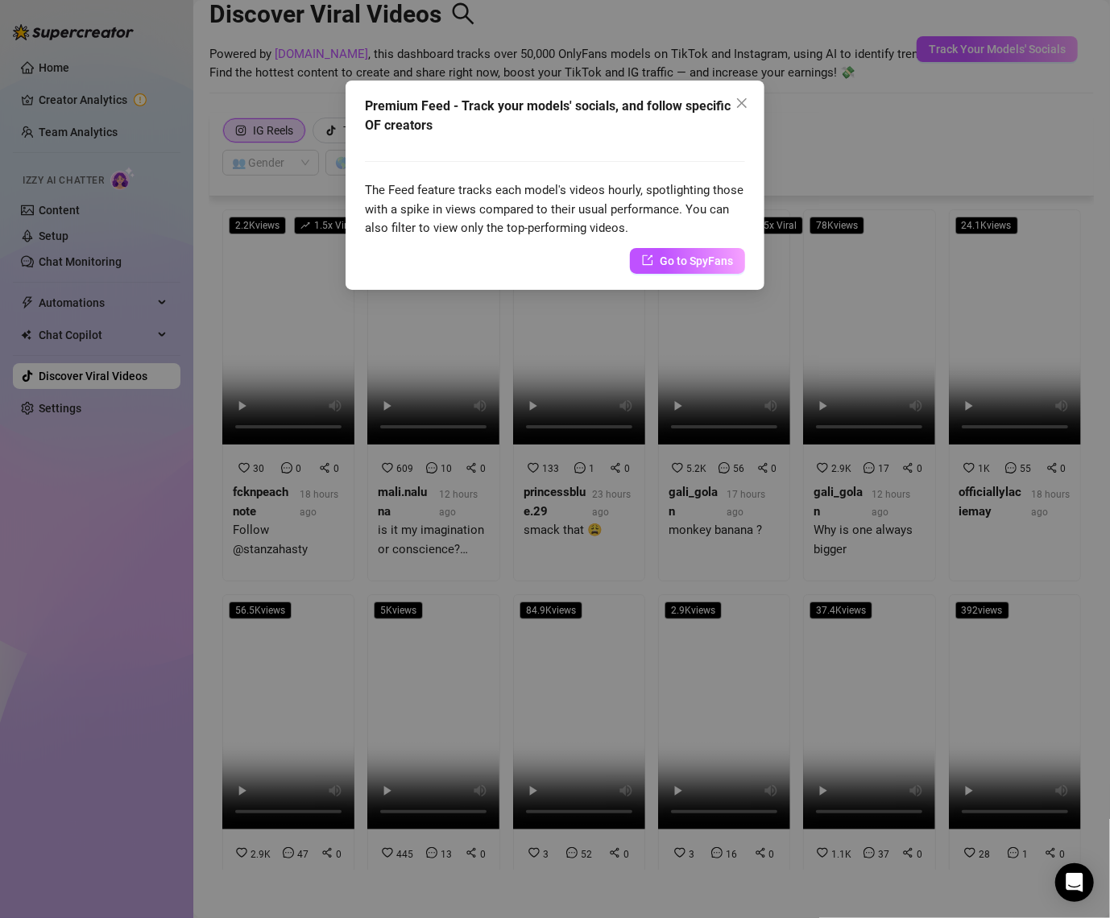 This screenshot has width=1110, height=918. What do you see at coordinates (555, 116) in the screenshot?
I see `div: Premium Feed - Track your models' socials, and follow specific OF creators` at bounding box center [555, 116].